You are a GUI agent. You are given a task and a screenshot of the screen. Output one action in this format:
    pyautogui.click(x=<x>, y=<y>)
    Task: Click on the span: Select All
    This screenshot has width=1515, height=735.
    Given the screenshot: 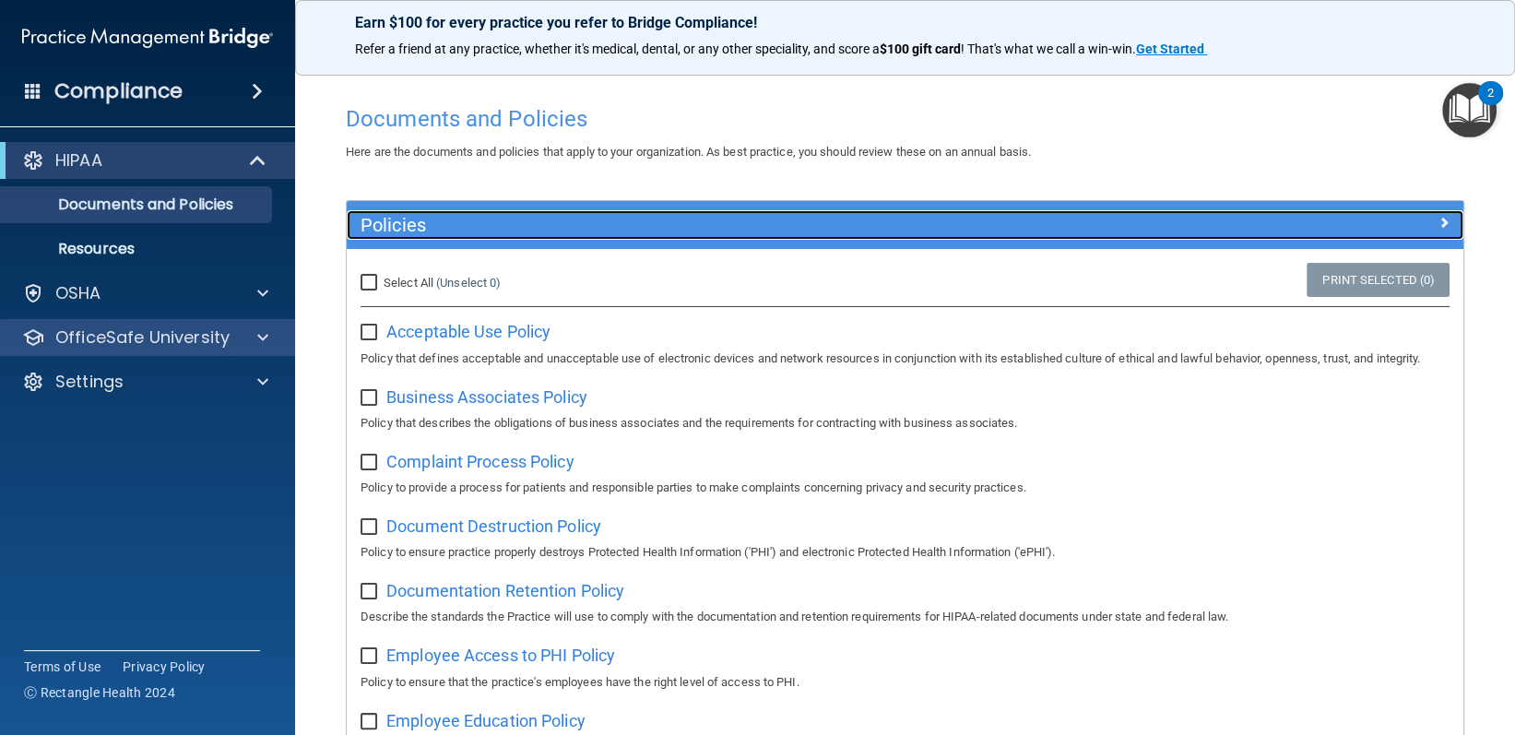 What is the action you would take?
    pyautogui.click(x=408, y=282)
    